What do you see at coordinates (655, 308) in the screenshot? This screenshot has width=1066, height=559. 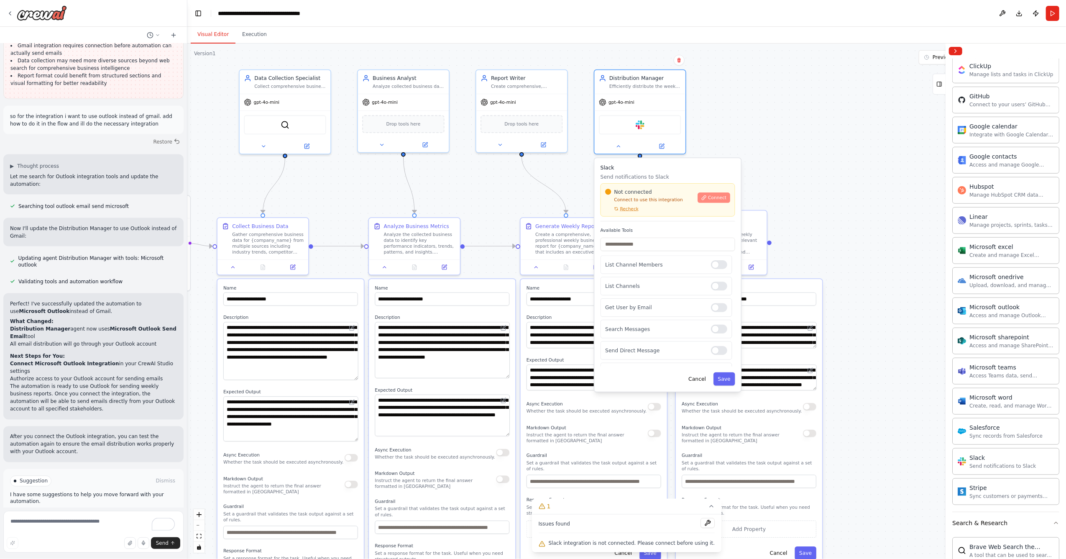 I see `p: Get User by Email` at bounding box center [655, 308].